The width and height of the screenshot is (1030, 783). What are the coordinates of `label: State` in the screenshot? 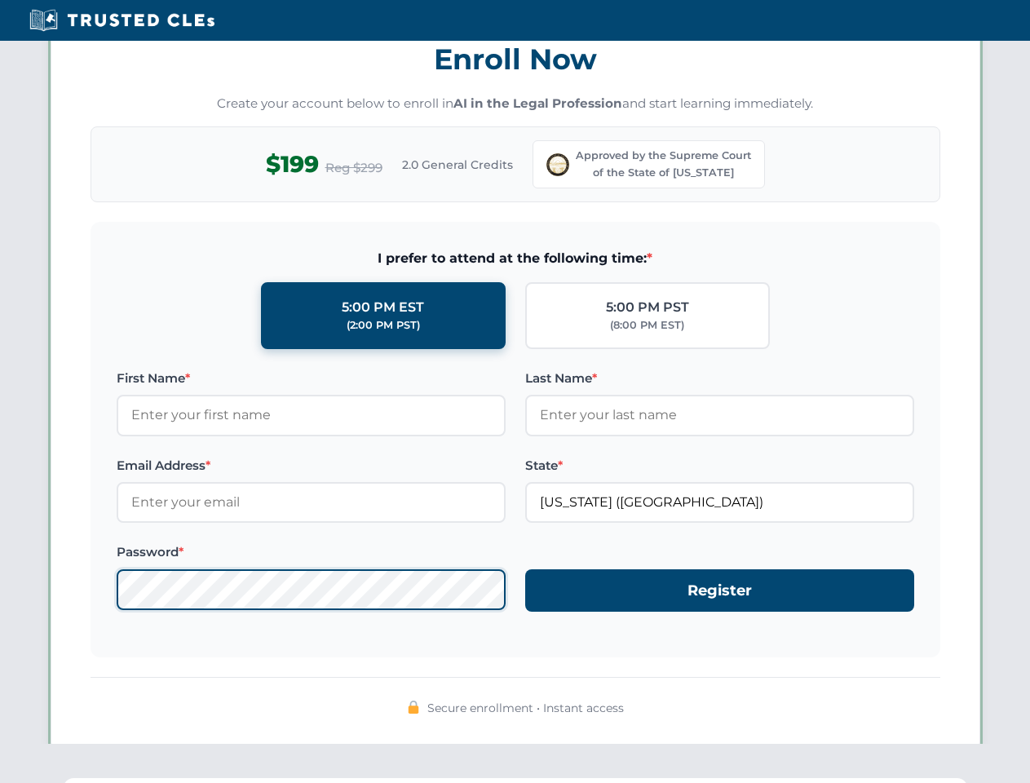 It's located at (719, 466).